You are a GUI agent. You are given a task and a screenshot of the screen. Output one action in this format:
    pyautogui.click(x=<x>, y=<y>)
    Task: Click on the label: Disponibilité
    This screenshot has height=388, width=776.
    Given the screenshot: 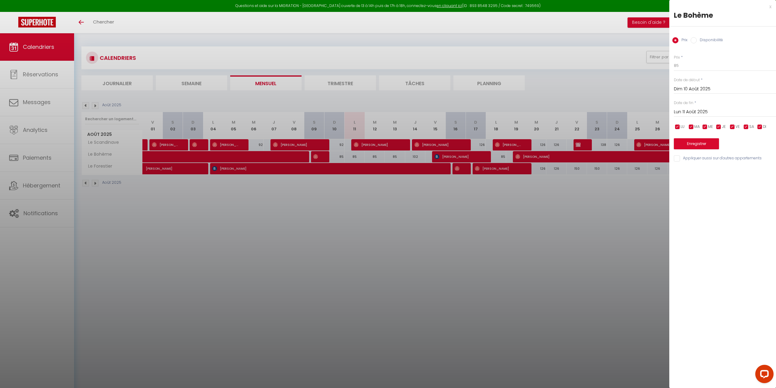 What is the action you would take?
    pyautogui.click(x=710, y=41)
    